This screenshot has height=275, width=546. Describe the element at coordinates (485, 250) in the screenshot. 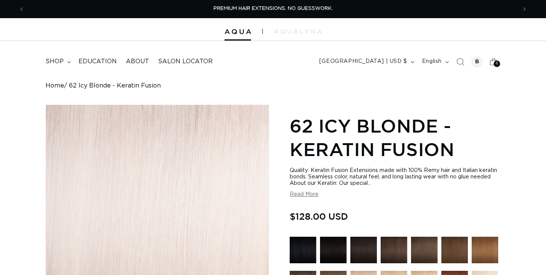

I see `img: 6 Light Brown - Keratin Fusion` at that location.